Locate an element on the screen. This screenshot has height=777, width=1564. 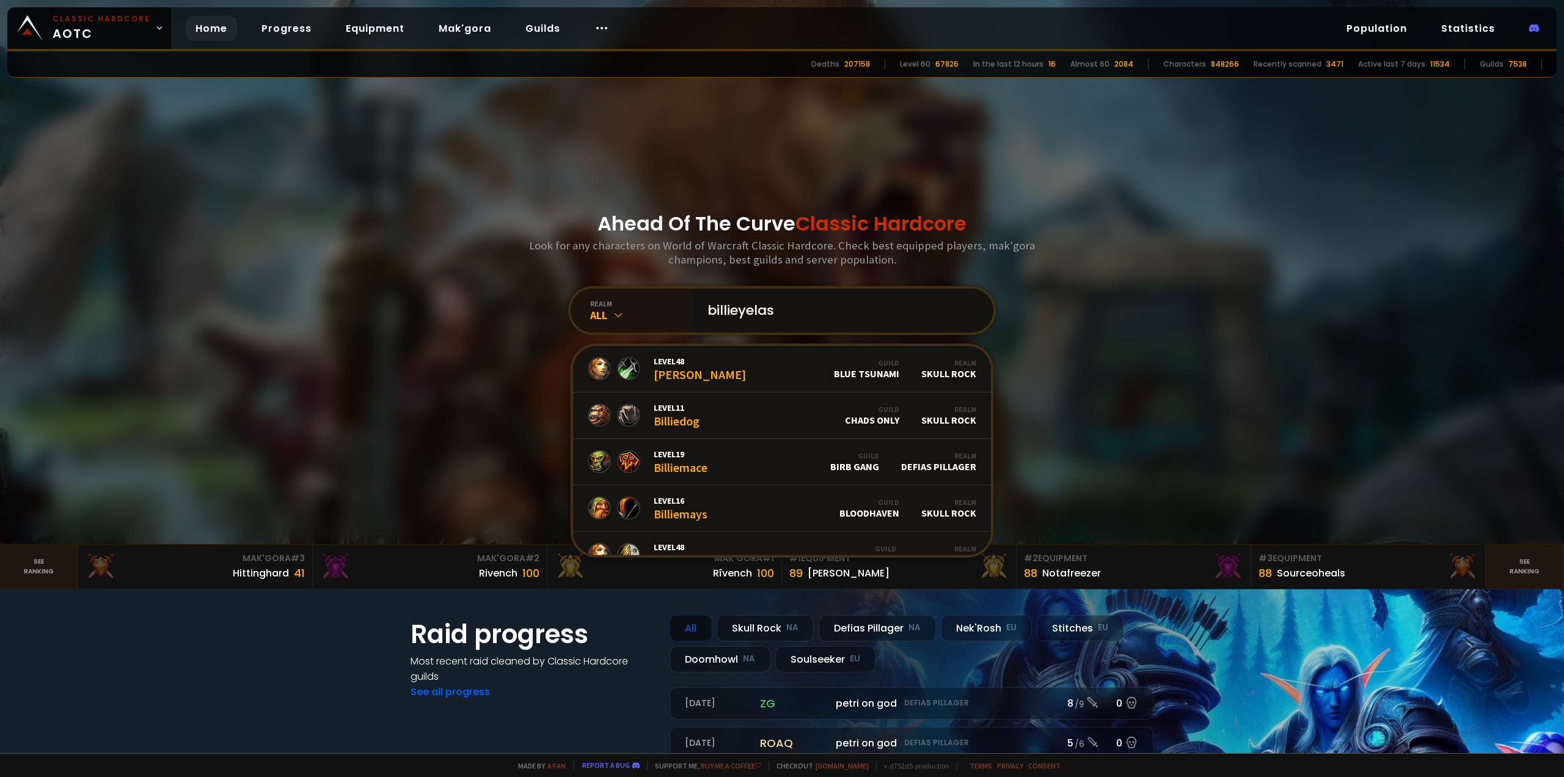
span: v. d752d5 - production is located at coordinates (913, 765).